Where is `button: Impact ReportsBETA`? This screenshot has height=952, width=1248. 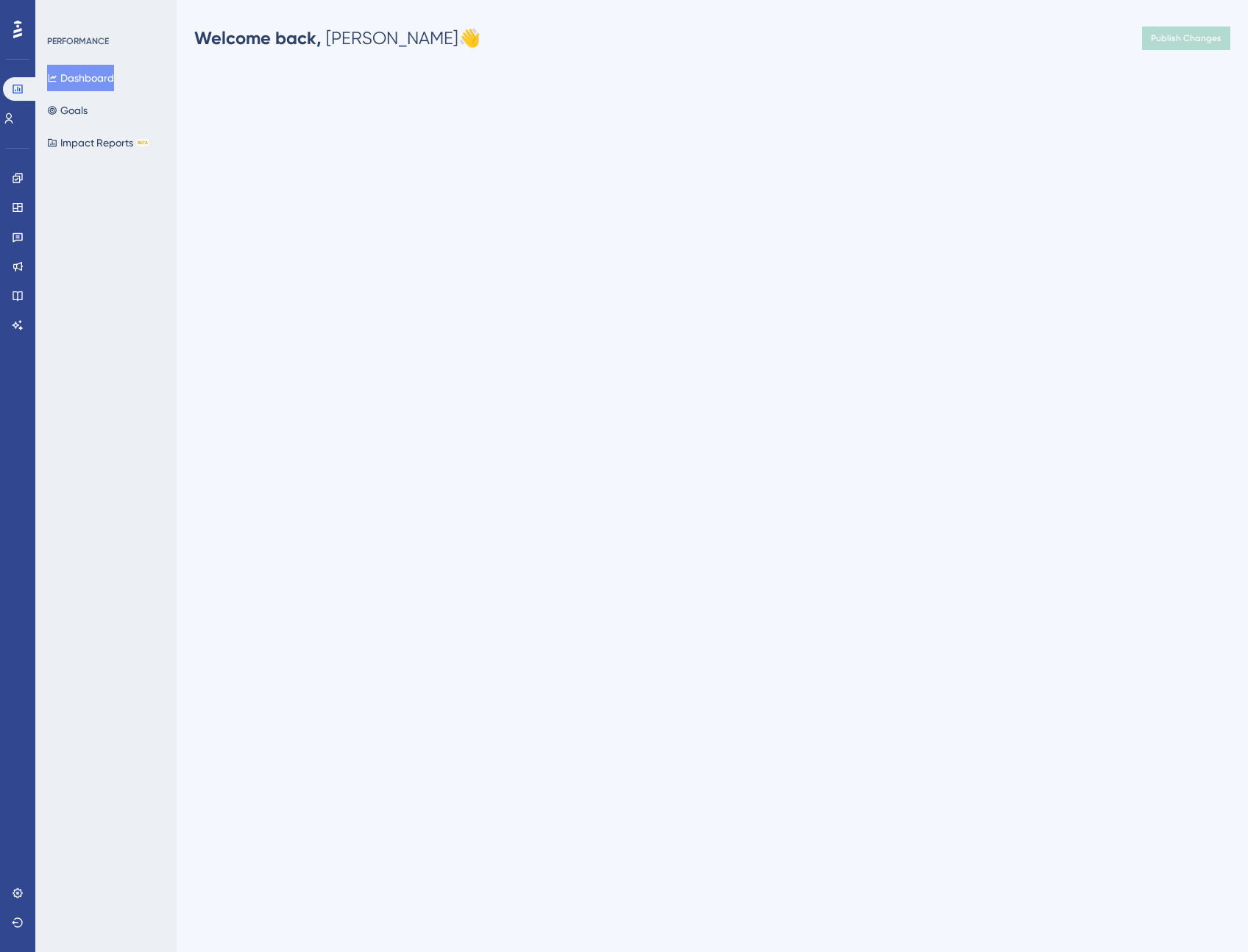
button: Impact ReportsBETA is located at coordinates (98, 142).